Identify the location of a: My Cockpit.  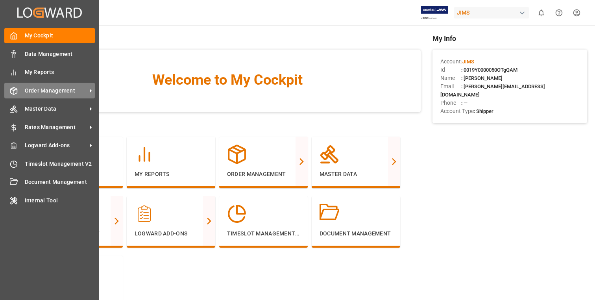
(50, 35).